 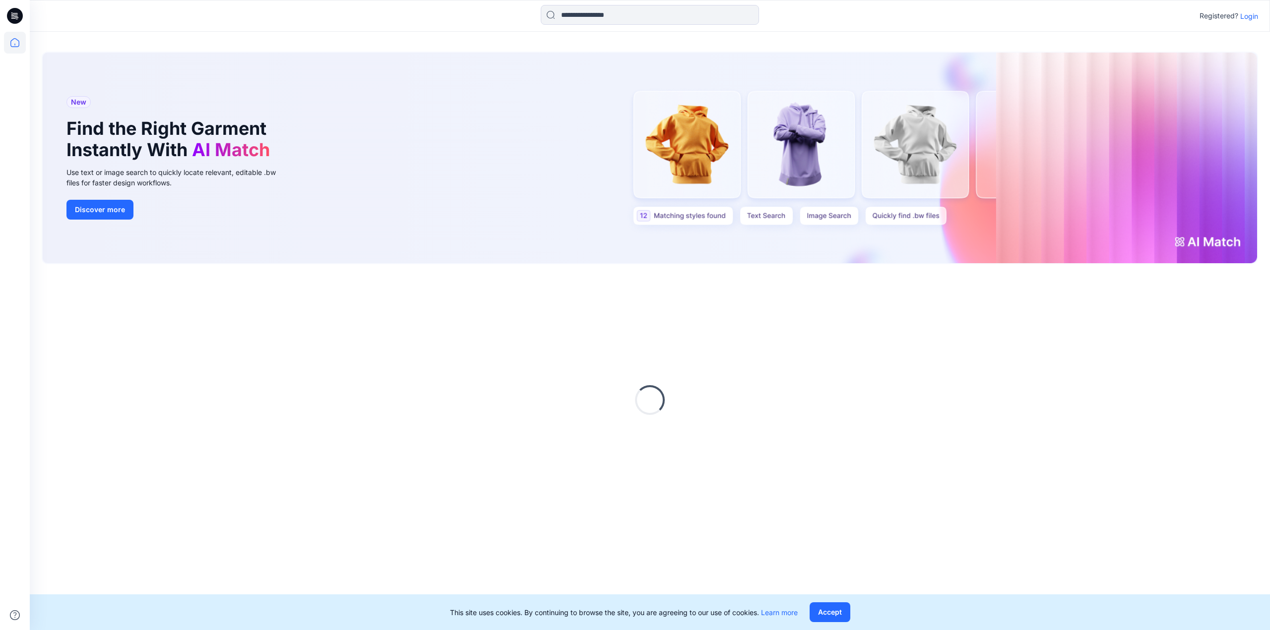 What do you see at coordinates (100, 210) in the screenshot?
I see `button: Discover more` at bounding box center [100, 210].